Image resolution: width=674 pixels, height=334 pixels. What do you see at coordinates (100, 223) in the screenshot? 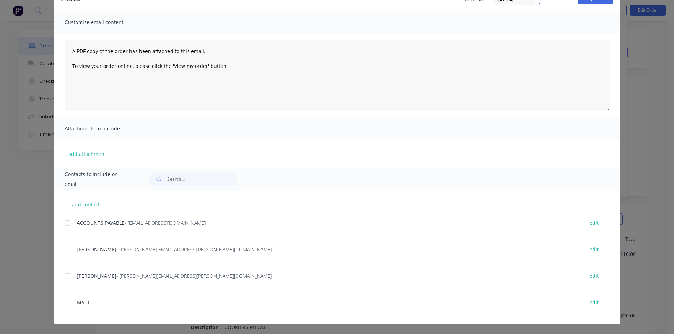
I see `span: ACCOUNTS PAYABLE` at bounding box center [100, 223].